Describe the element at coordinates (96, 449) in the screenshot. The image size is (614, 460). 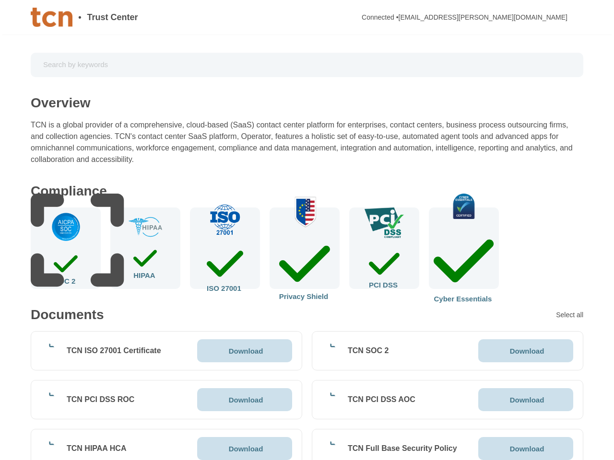
I see `div: TCN HIPAA HCA` at that location.